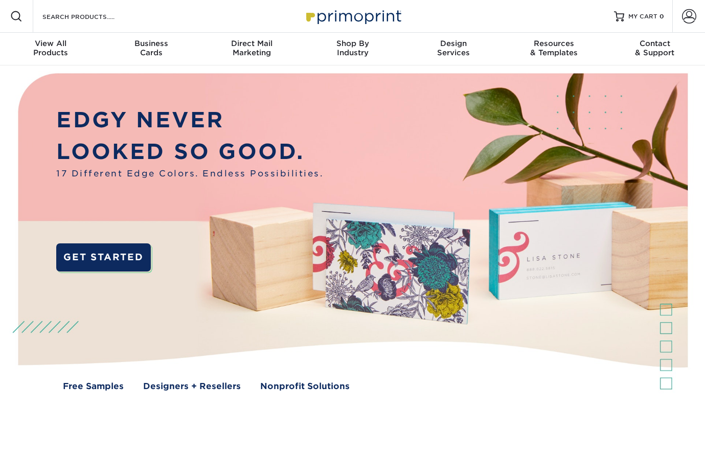 The width and height of the screenshot is (705, 453). I want to click on a: Resources& Templates, so click(554, 49).